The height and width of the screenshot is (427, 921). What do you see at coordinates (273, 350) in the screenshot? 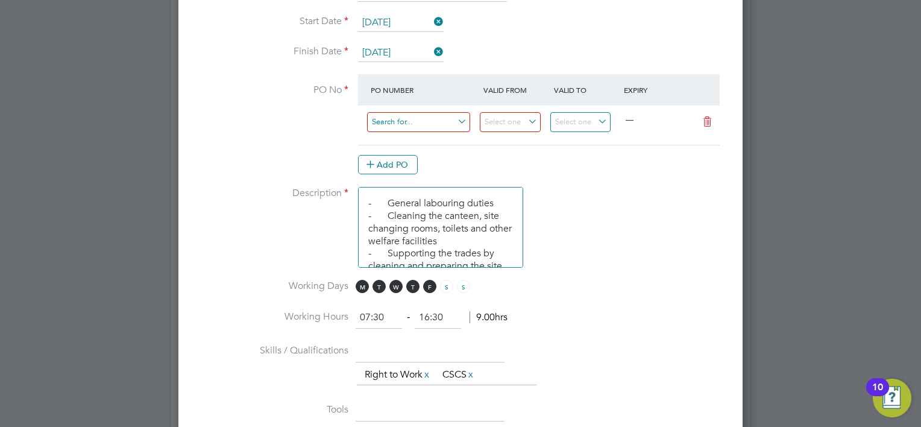
I see `label: Skills / Qualifications` at bounding box center [273, 350].